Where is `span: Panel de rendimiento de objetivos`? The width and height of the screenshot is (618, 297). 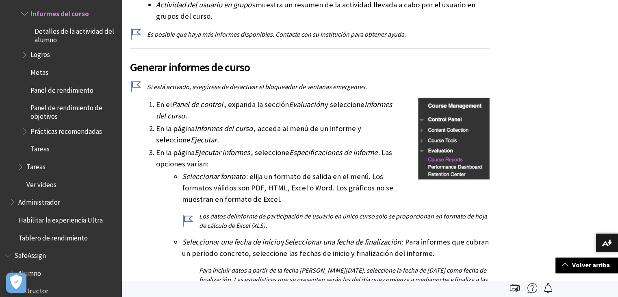 span: Panel de rendimiento de objetivos is located at coordinates (73, 110).